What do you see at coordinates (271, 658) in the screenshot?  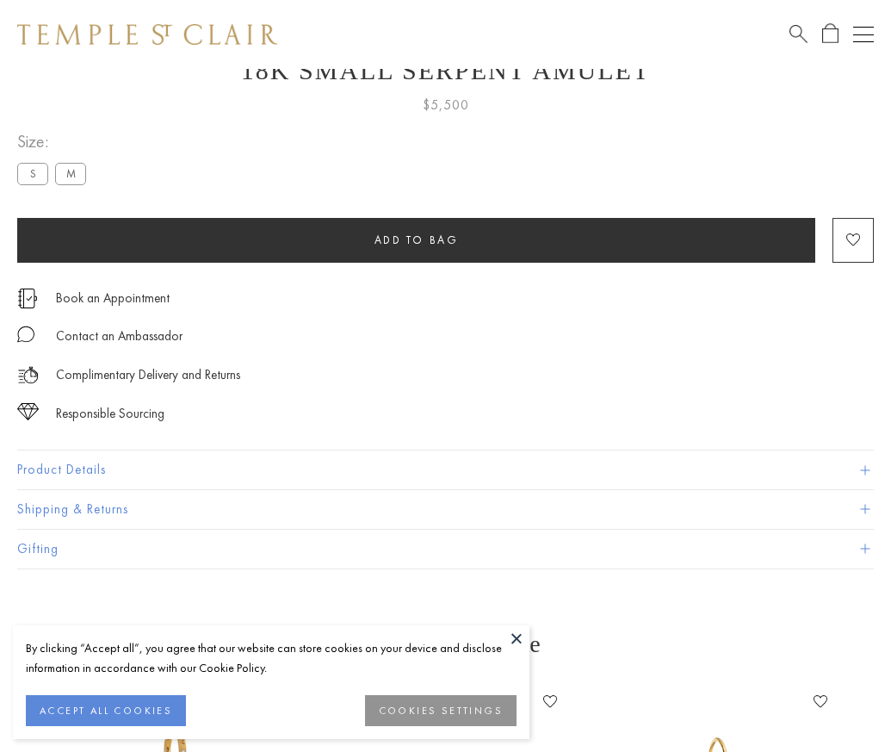 I see `div: By clicking “Accept all”, you agree that our website can store cookies on your device and disclos...` at bounding box center [271, 658].